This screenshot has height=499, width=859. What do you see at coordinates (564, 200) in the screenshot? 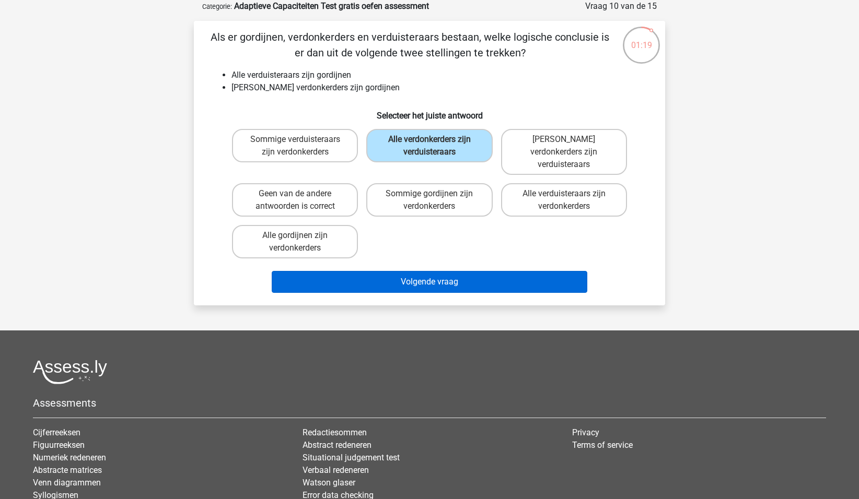
I see `label: Alle verduisteraars zijn verdonkerders` at bounding box center [564, 200].